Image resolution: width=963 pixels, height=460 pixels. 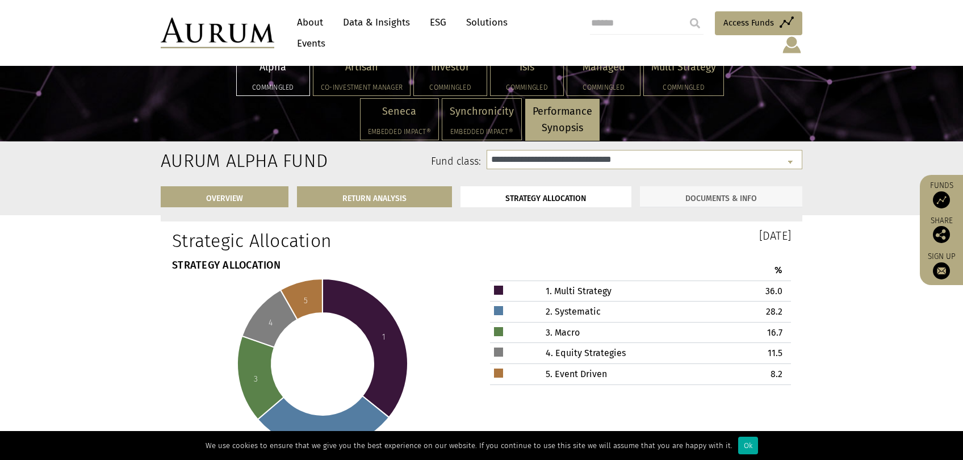 What do you see at coordinates (562, 120) in the screenshot?
I see `p: Performance Synopsis` at bounding box center [562, 120].